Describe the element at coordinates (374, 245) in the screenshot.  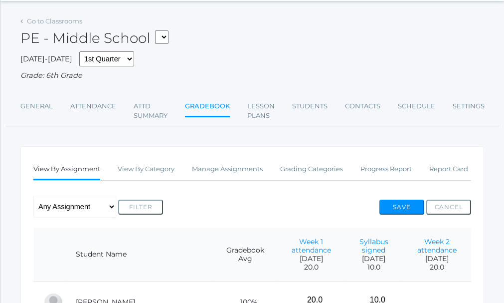
I see `a: Syllabus signed` at that location.